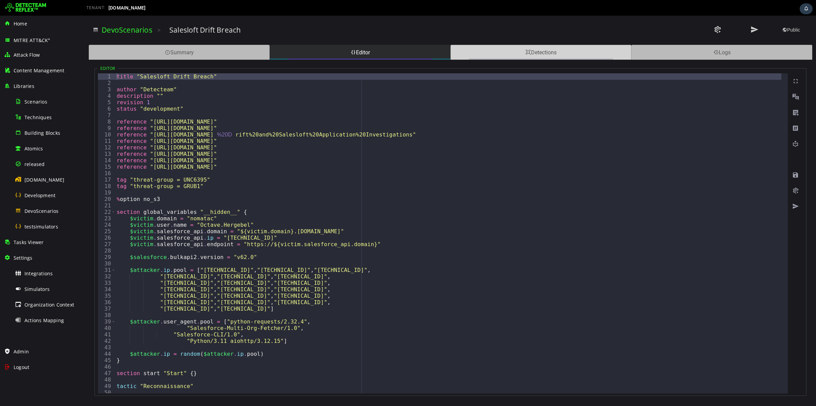  I want to click on span: Toggle code folding, rows 22 through 45, so click(28, 196).